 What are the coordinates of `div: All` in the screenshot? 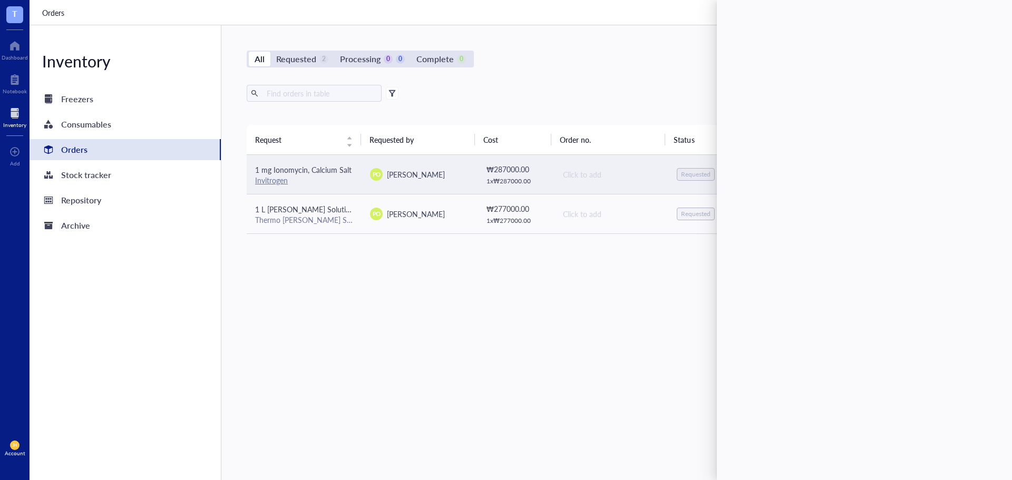 It's located at (259, 59).